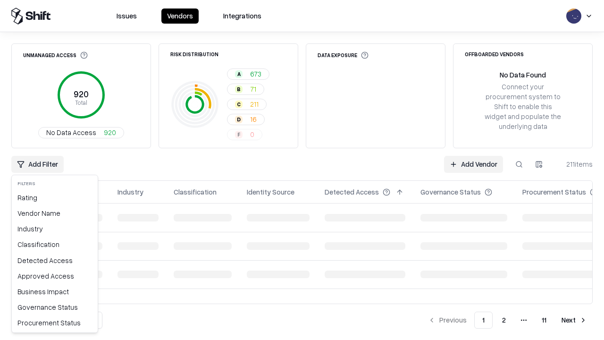  Describe the element at coordinates (55, 291) in the screenshot. I see `div: Business Impact` at that location.